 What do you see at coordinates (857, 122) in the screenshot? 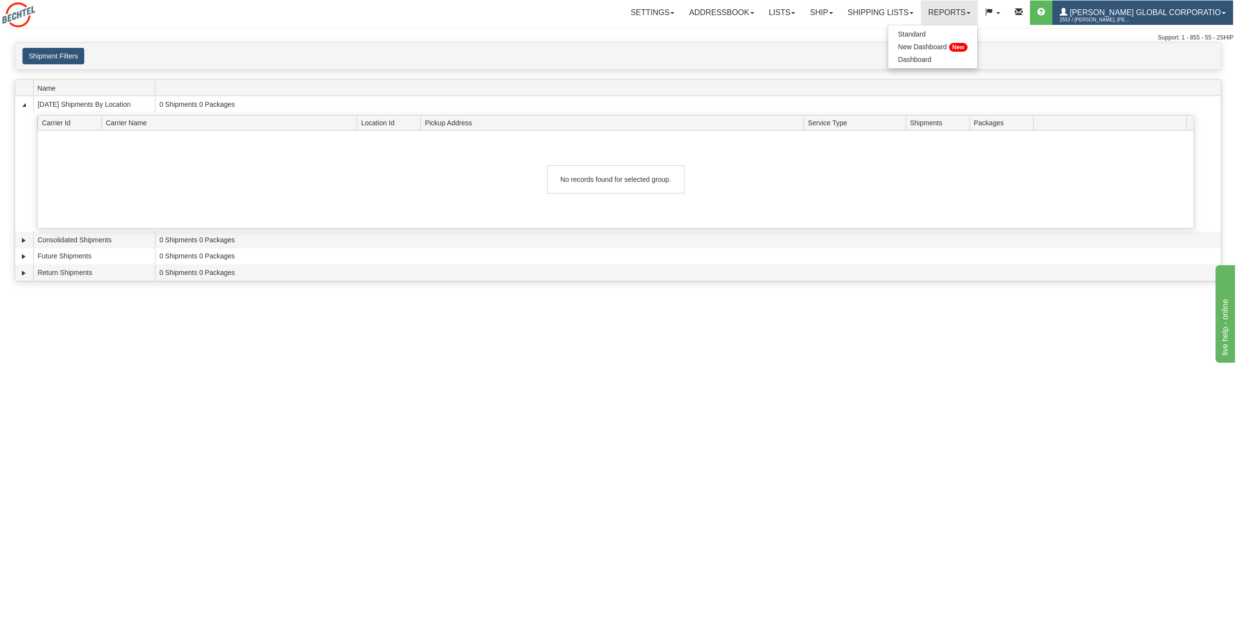
I see `span: Service Type` at bounding box center [857, 122].